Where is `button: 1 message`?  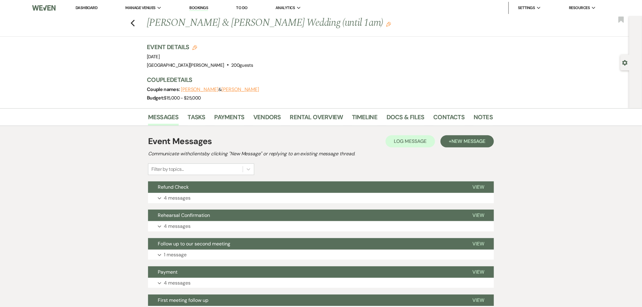
button: 1 message is located at coordinates (321, 255).